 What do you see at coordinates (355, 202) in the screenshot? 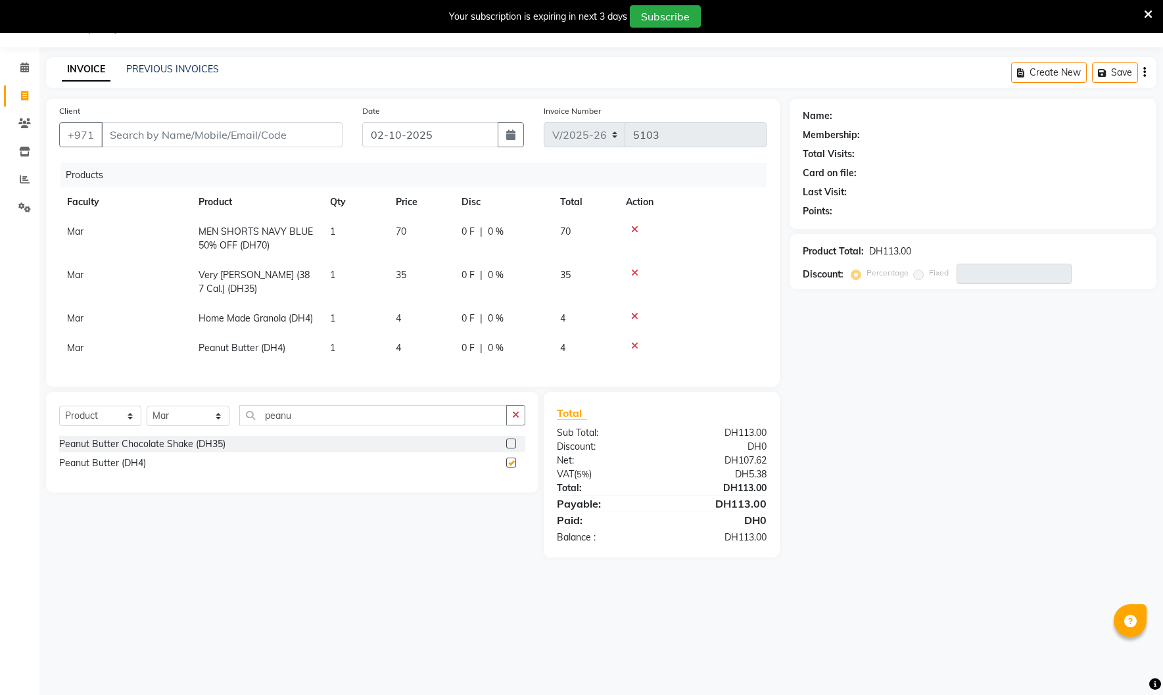
I see `th: Qty` at bounding box center [355, 202].